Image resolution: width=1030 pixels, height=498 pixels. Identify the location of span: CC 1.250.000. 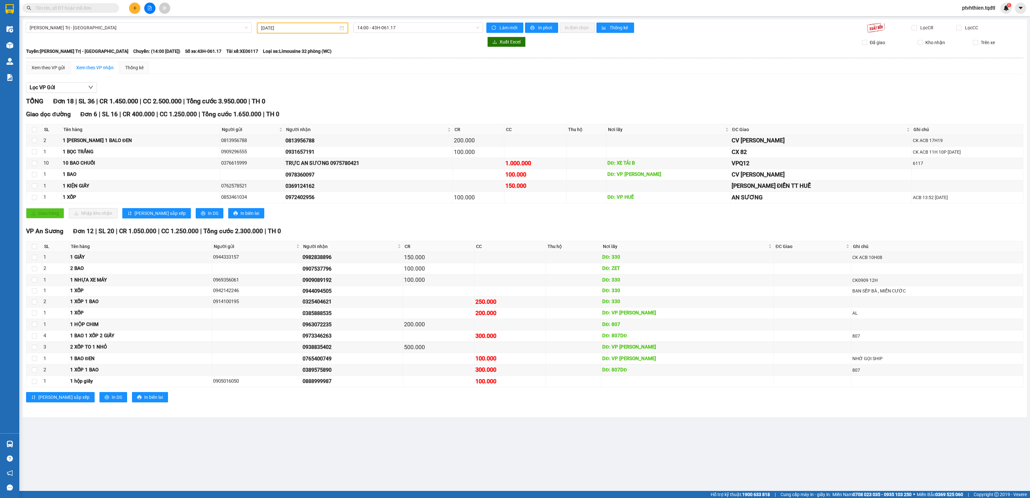
(178, 114).